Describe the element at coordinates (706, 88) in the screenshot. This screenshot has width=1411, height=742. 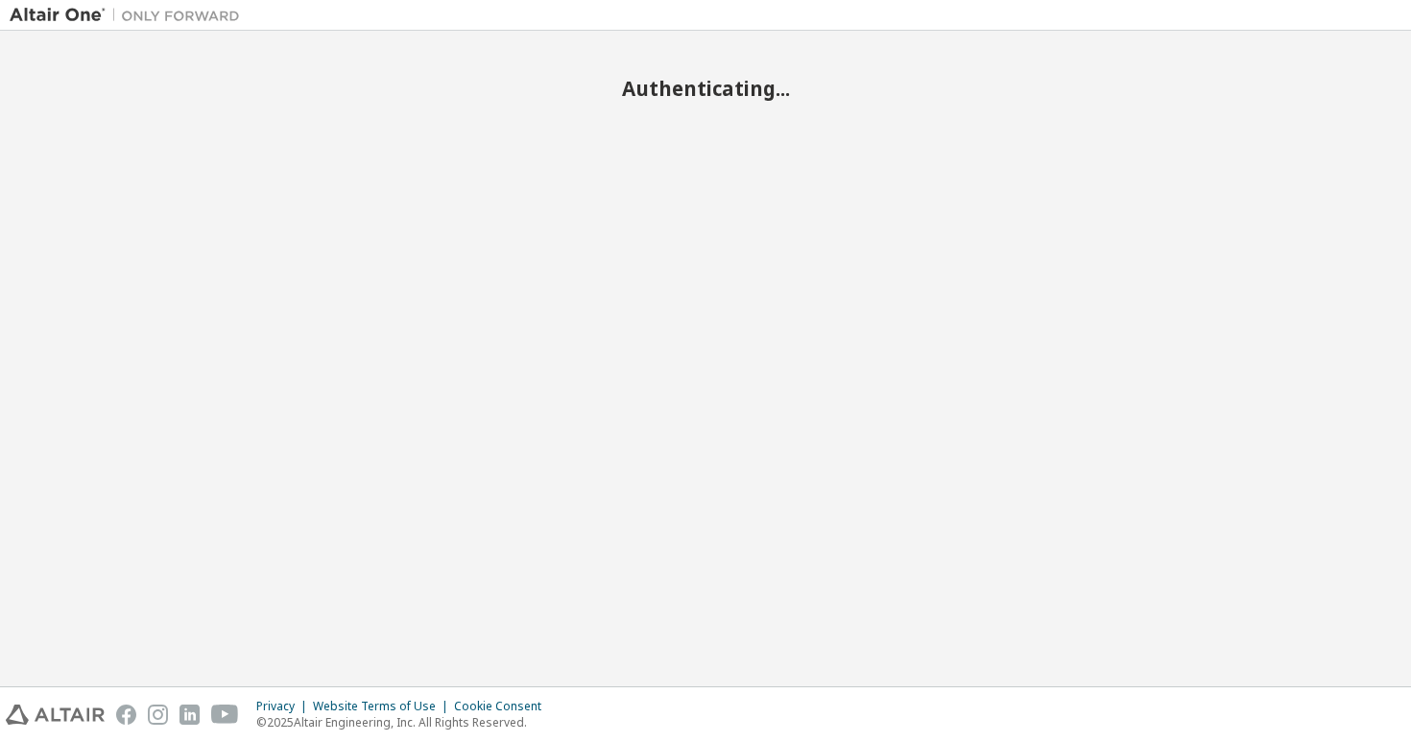
I see `h2: Authenticating...` at that location.